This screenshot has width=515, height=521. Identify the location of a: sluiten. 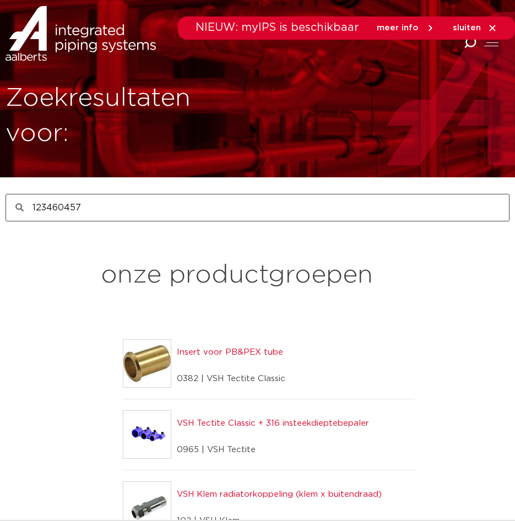
(474, 28).